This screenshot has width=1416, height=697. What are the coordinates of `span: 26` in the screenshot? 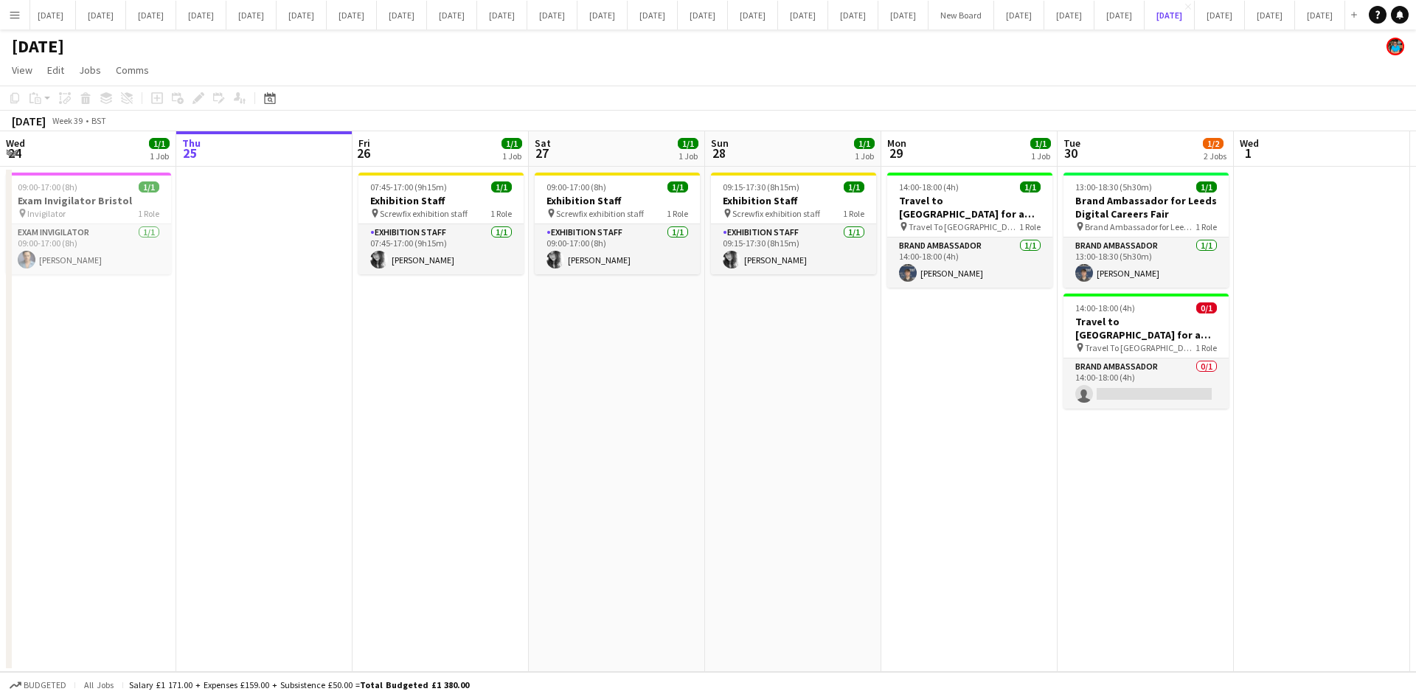 It's located at (363, 153).